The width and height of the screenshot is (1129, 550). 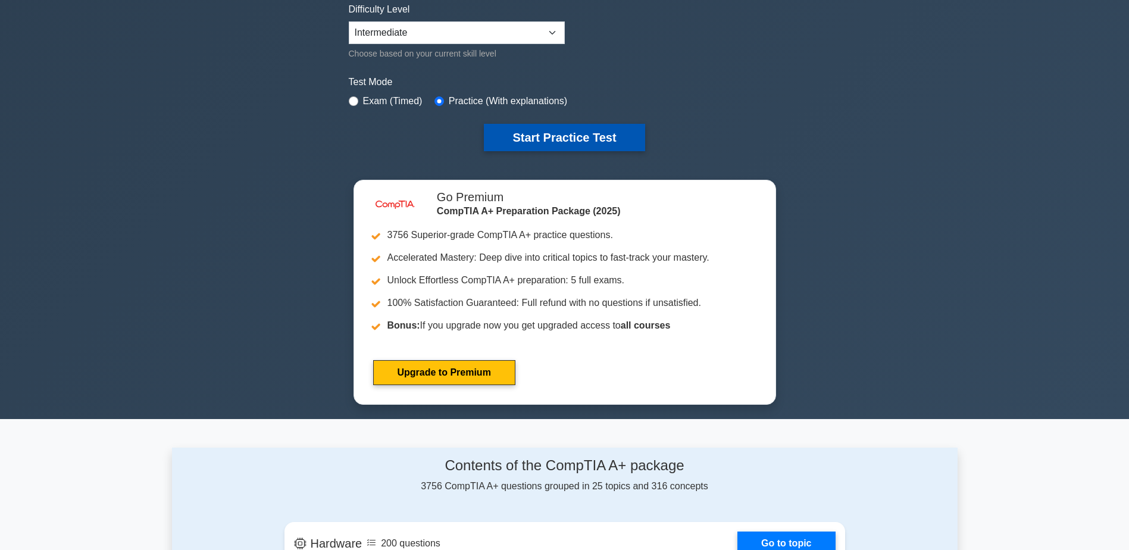 What do you see at coordinates (393, 101) in the screenshot?
I see `label: Exam (Timed)` at bounding box center [393, 101].